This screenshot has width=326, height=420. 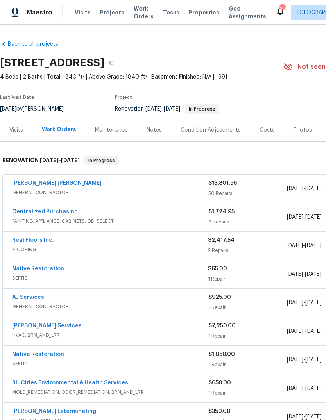 What do you see at coordinates (33, 240) in the screenshot?
I see `a: Real Floors Inc.` at bounding box center [33, 240].